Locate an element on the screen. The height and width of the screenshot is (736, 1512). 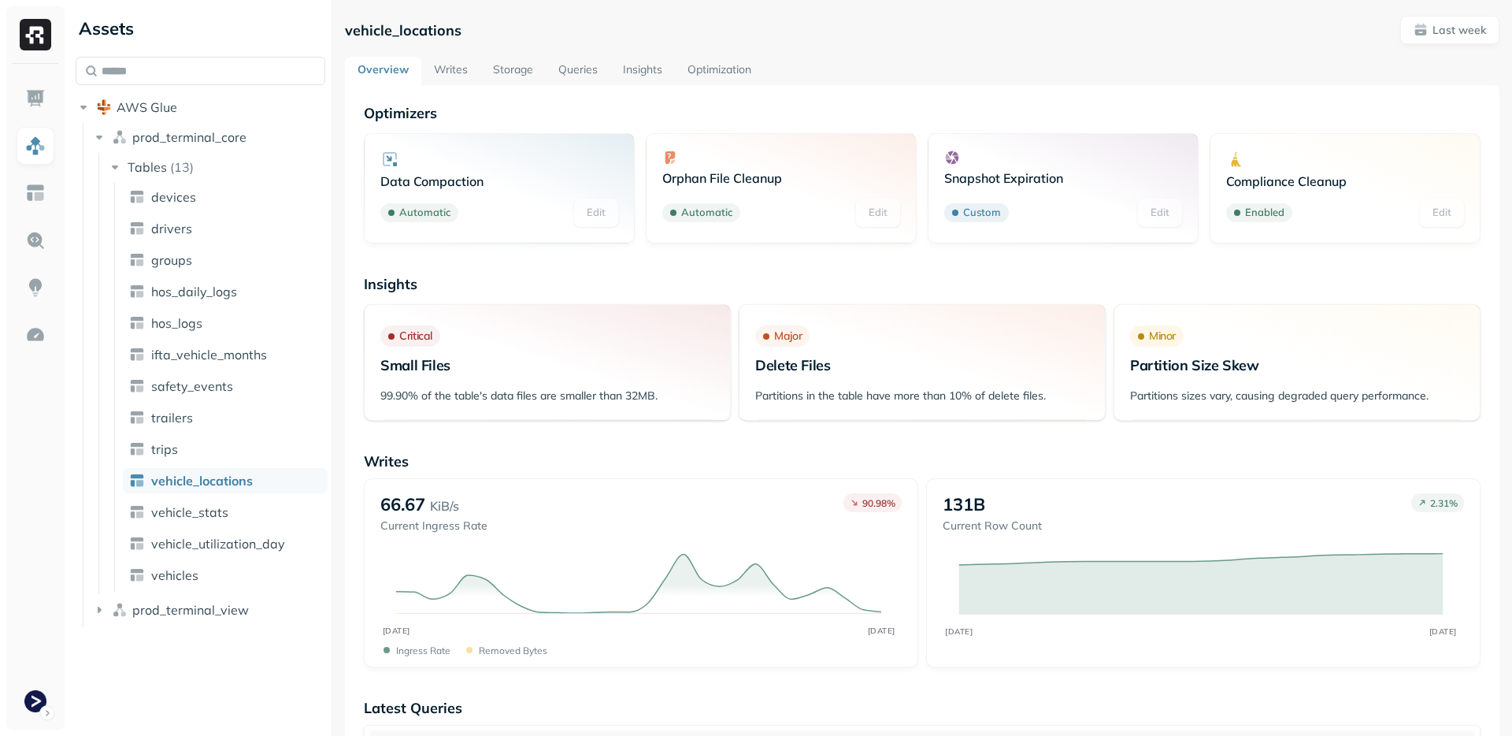
p: Minor is located at coordinates (1163, 336).